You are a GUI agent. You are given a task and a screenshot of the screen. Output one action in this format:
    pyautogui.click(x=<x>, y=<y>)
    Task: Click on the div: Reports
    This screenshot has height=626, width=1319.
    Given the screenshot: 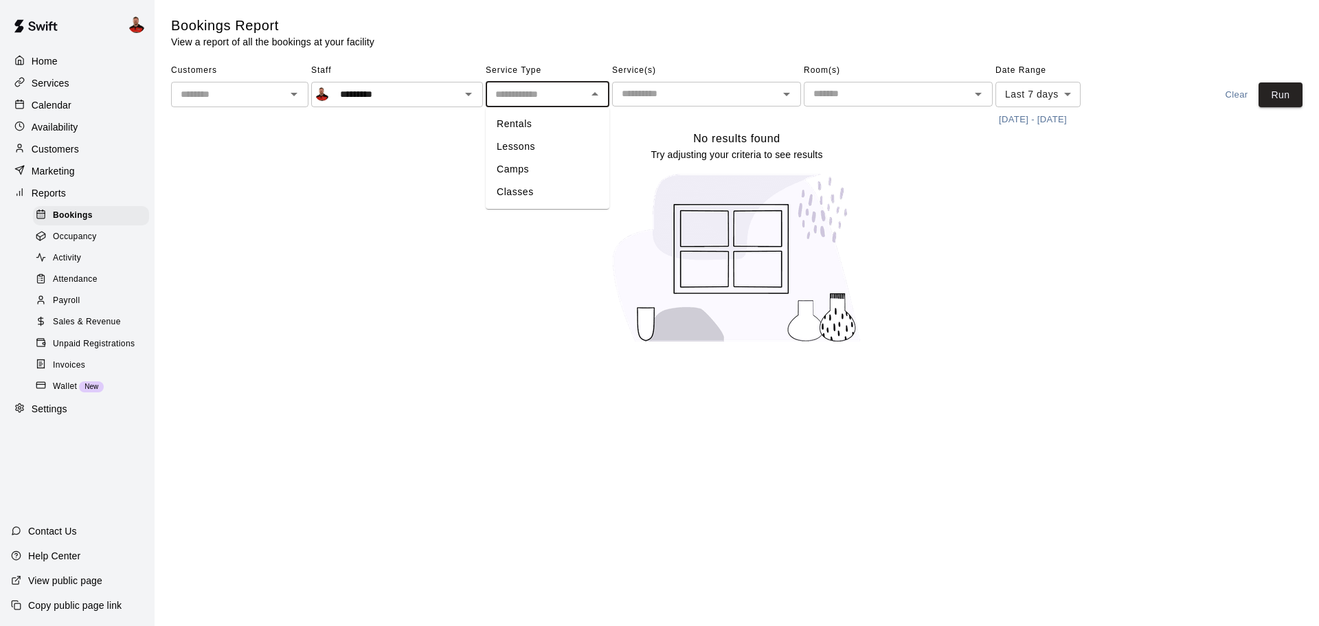 What is the action you would take?
    pyautogui.click(x=77, y=193)
    